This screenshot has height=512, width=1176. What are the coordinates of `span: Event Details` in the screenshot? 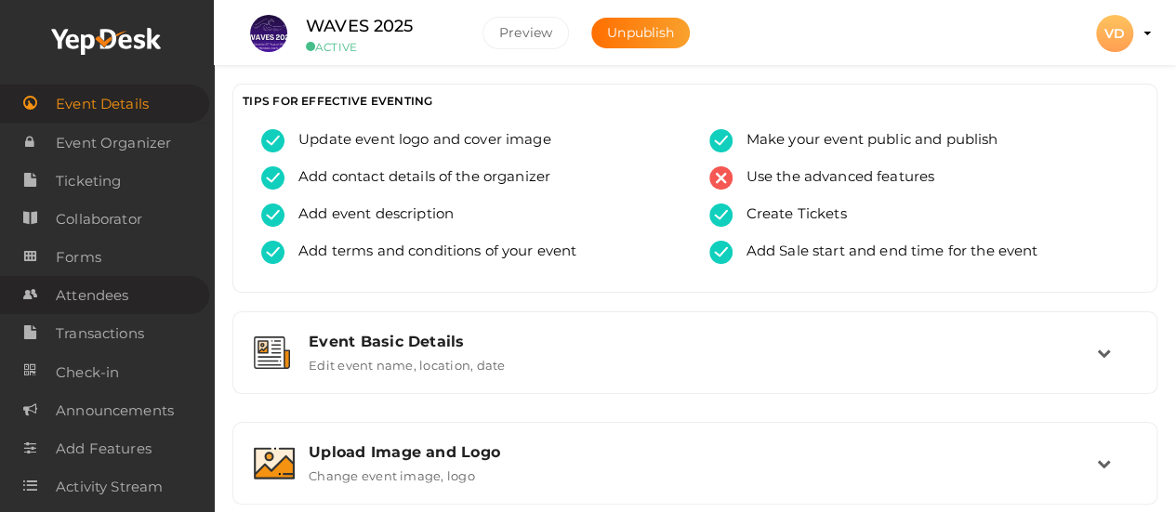 It's located at (102, 104).